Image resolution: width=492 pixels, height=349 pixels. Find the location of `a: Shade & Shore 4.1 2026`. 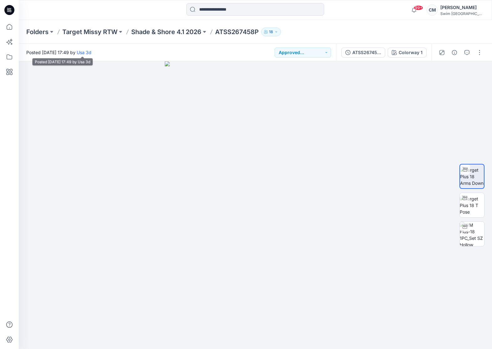

a: Shade & Shore 4.1 2026 is located at coordinates (166, 32).